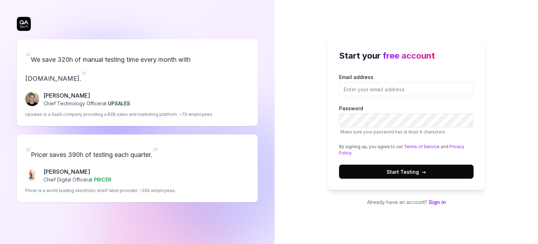 Image resolution: width=538 pixels, height=244 pixels. What do you see at coordinates (407, 84) in the screenshot?
I see `label: Email address` at bounding box center [407, 84].